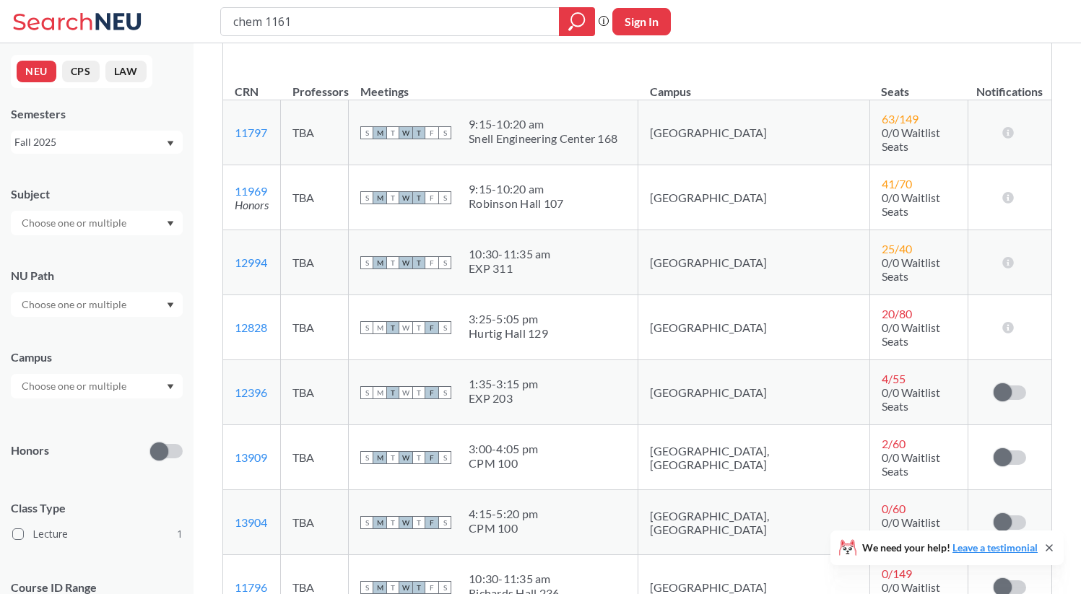  I want to click on a: 13909, so click(251, 457).